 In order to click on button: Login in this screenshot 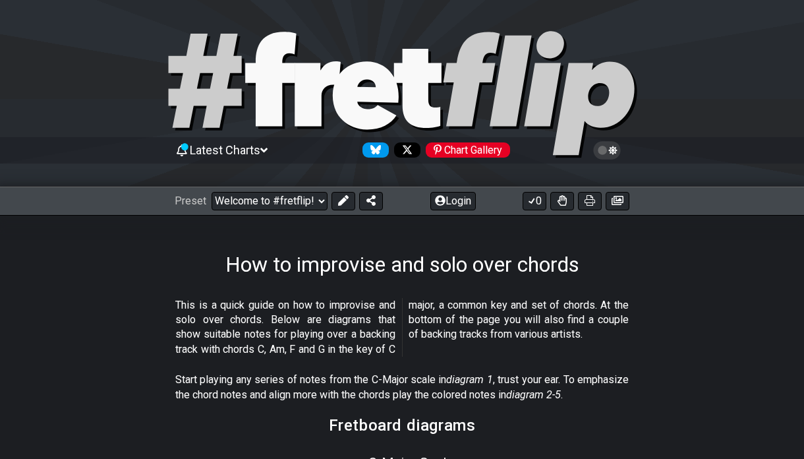, I will do `click(453, 201)`.